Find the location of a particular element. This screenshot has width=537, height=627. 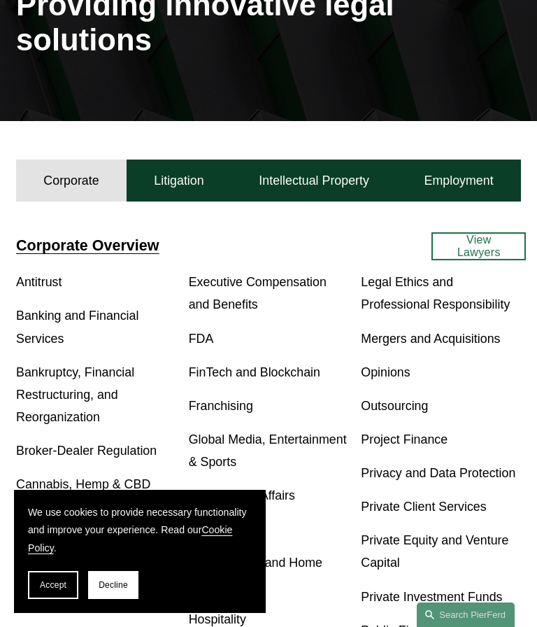

h4: Corporate is located at coordinates (71, 181).